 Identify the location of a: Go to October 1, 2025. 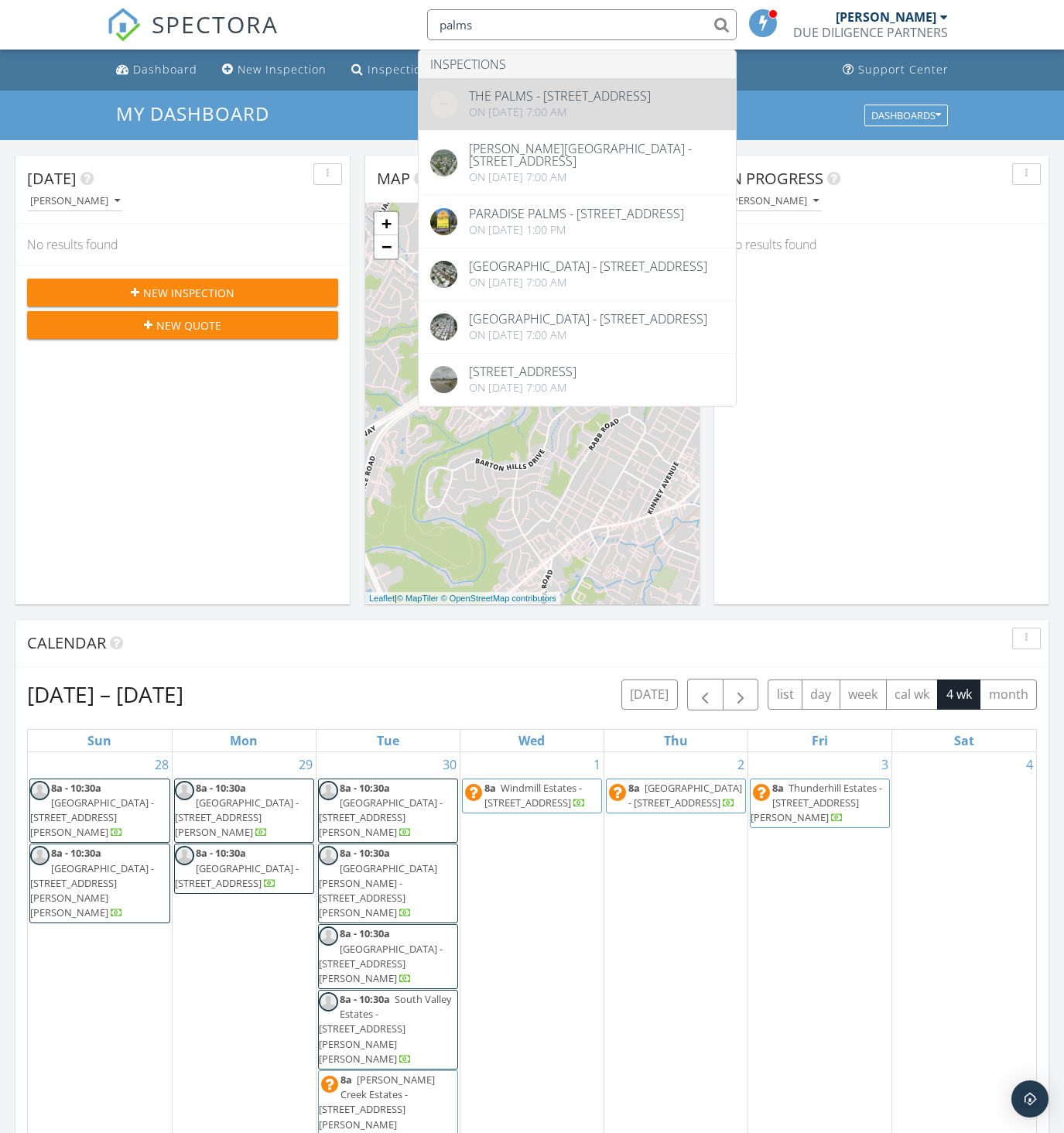
(596, 764).